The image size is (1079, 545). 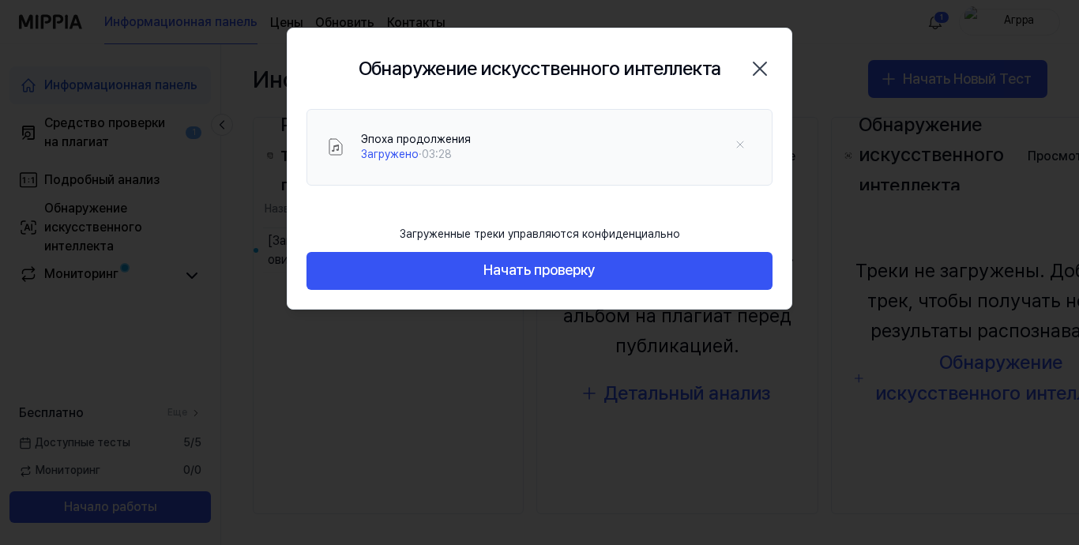 What do you see at coordinates (540, 235) in the screenshot?
I see `div: Загруженные треки управляются конфиденциально` at bounding box center [540, 235].